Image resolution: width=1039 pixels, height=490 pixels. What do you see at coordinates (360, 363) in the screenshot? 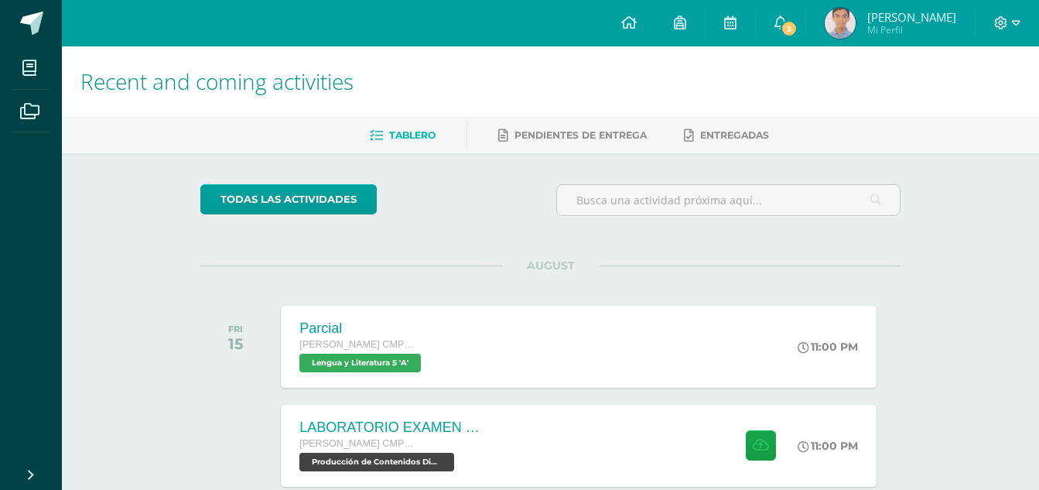
I see `span: Lengua y Literatura 5 'A'` at bounding box center [360, 363].